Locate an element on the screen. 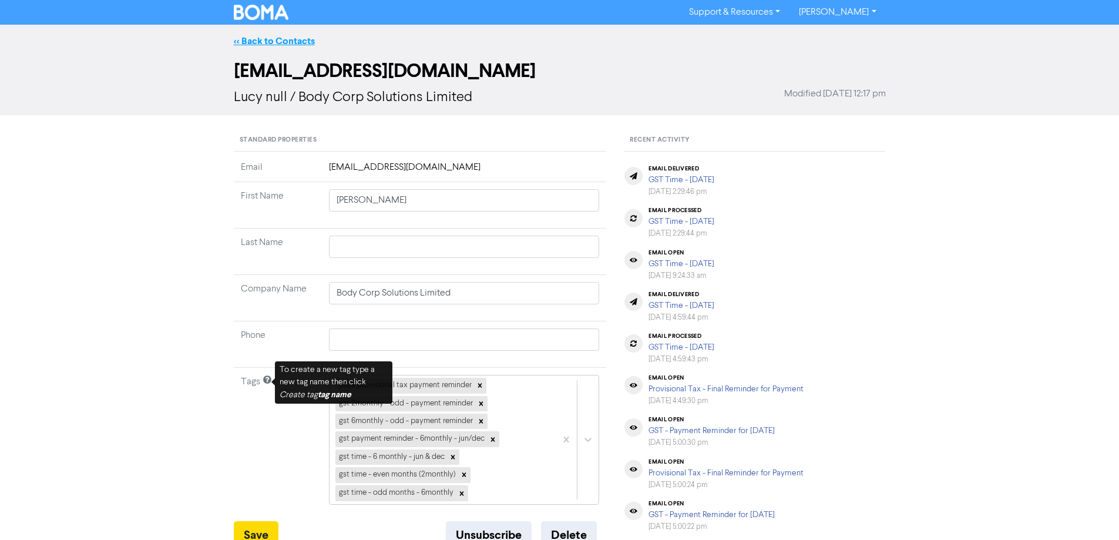 Image resolution: width=1119 pixels, height=540 pixels. td: Phone is located at coordinates (278, 344).